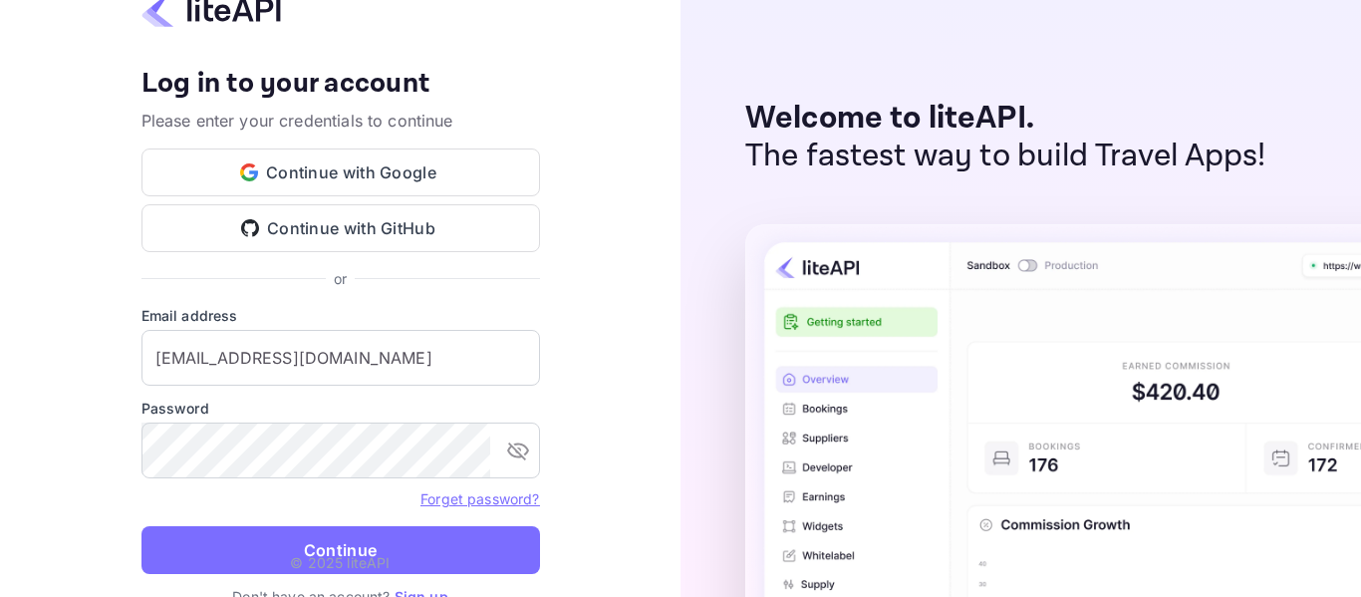 This screenshot has height=597, width=1361. What do you see at coordinates (341, 407) in the screenshot?
I see `label: Password` at bounding box center [341, 407].